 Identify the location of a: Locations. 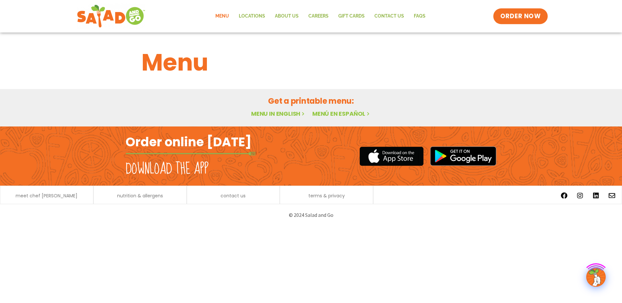
(252, 16).